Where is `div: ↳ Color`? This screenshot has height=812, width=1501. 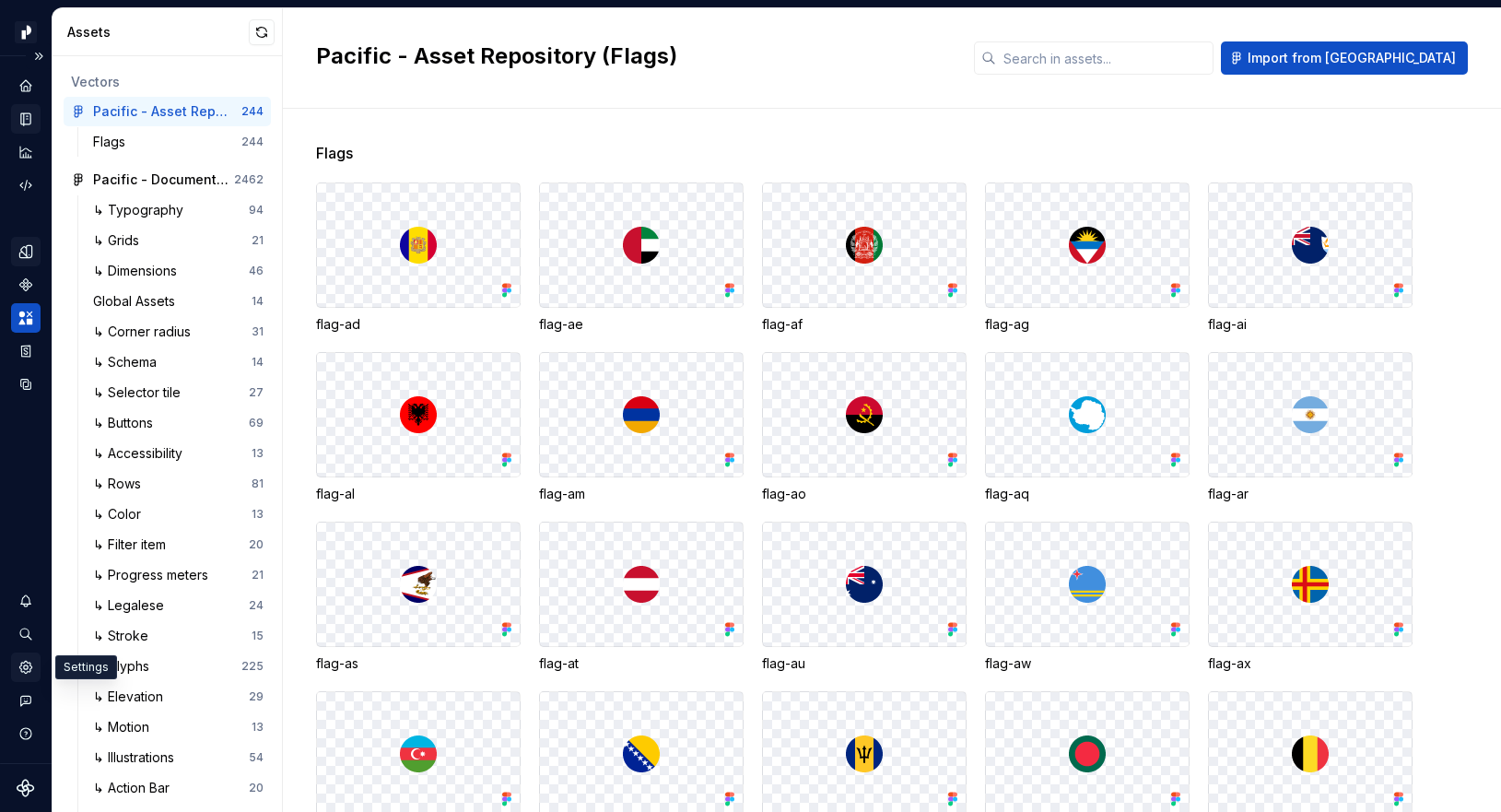 div: ↳ Color is located at coordinates (121, 514).